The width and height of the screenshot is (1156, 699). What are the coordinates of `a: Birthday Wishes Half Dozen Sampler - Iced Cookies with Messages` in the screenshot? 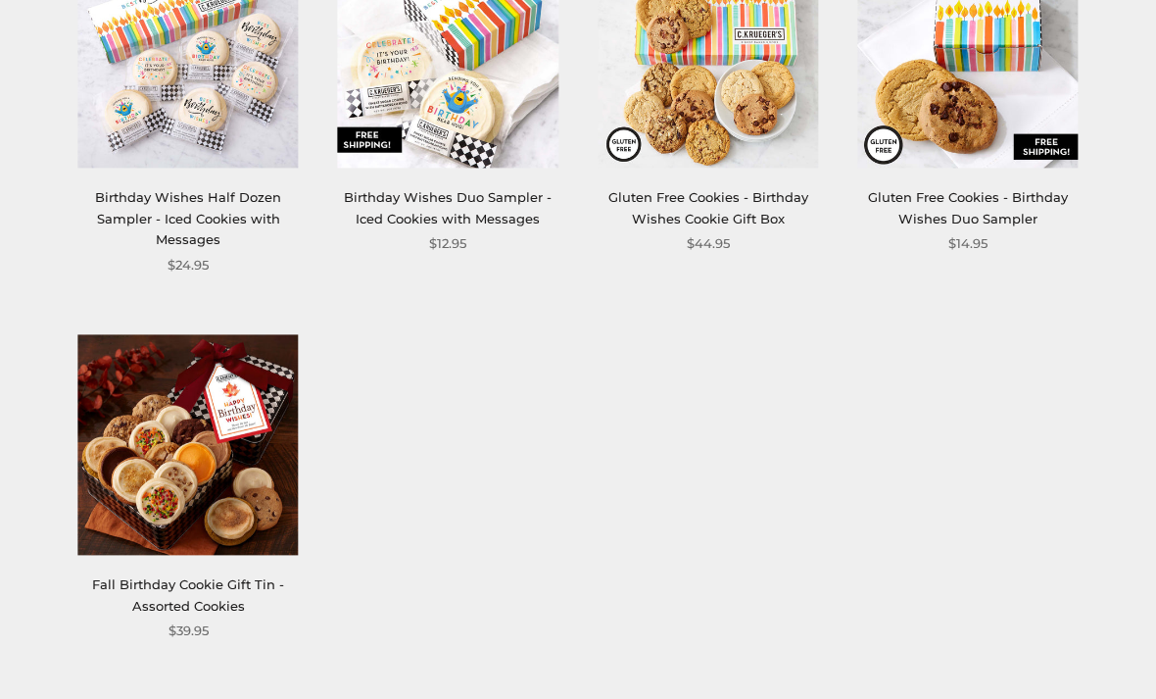 It's located at (188, 217).